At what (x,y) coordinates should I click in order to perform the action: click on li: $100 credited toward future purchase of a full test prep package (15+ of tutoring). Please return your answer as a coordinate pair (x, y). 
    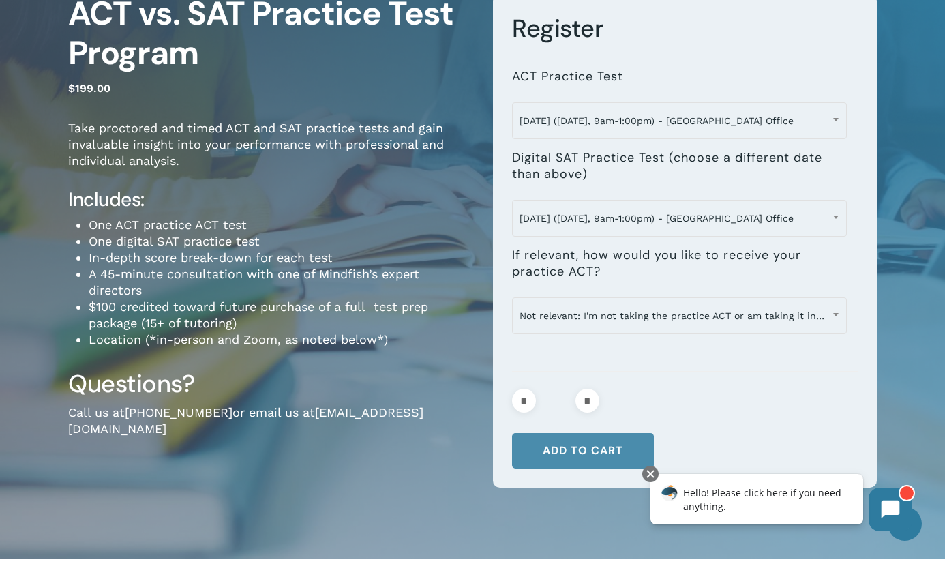
    Looking at the image, I should click on (280, 315).